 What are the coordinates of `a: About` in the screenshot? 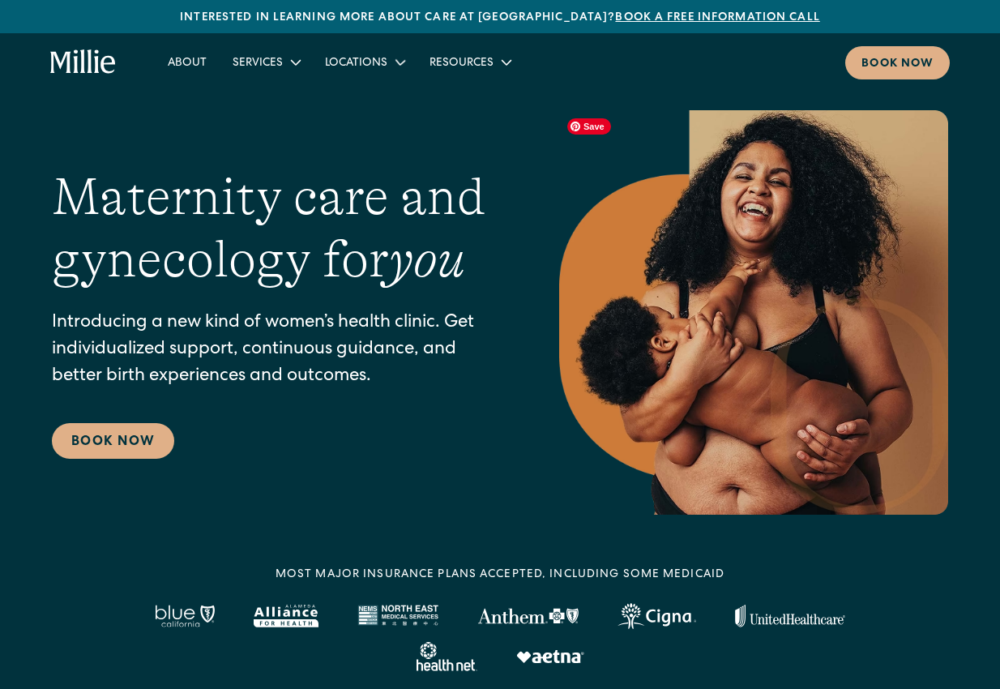 It's located at (187, 62).